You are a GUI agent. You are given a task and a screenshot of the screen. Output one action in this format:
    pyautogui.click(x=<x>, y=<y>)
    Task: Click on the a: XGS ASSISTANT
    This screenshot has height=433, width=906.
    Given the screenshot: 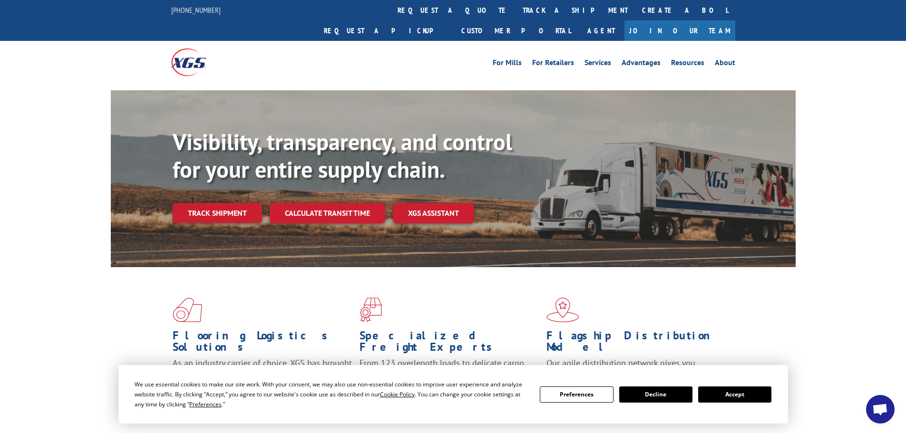 What is the action you would take?
    pyautogui.click(x=433, y=213)
    